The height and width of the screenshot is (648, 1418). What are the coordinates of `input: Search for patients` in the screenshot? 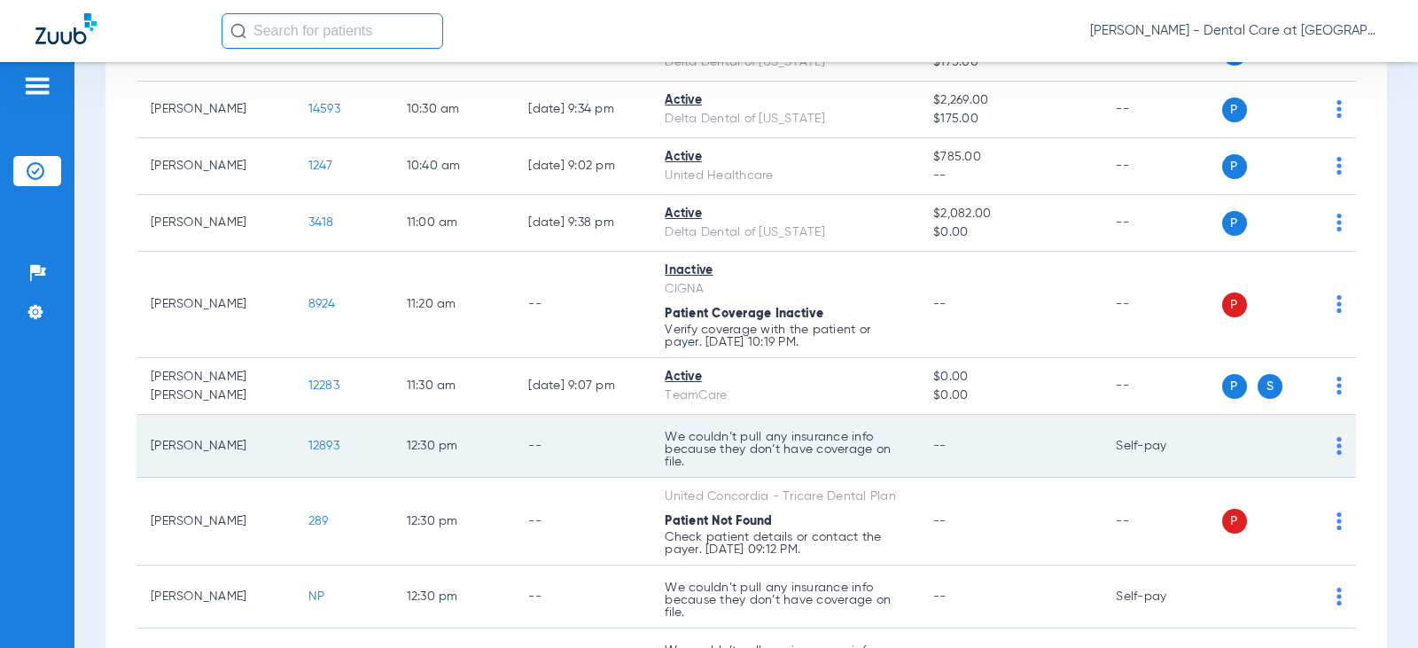 It's located at (332, 31).